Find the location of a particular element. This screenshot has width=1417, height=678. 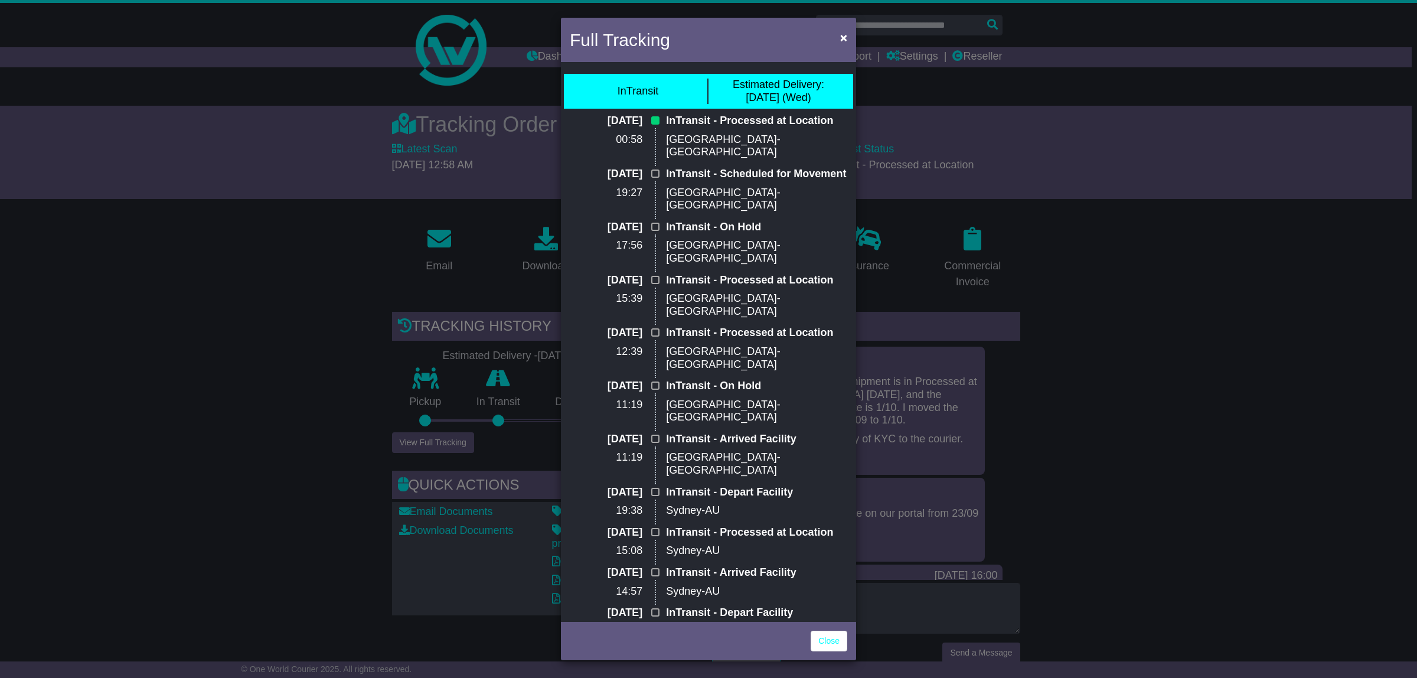

button: Close is located at coordinates (844, 37).